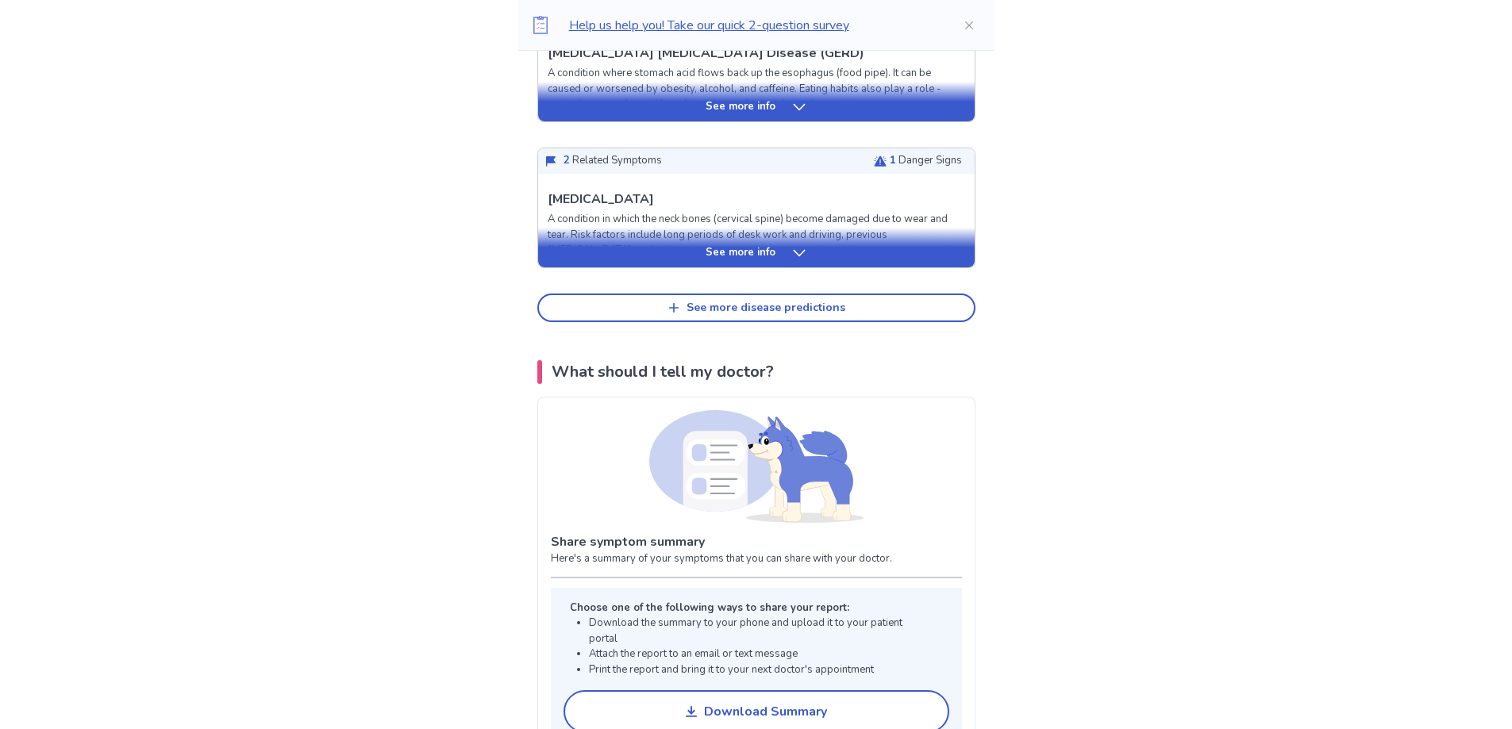 The height and width of the screenshot is (729, 1512). What do you see at coordinates (567, 160) in the screenshot?
I see `span: 2` at bounding box center [567, 160].